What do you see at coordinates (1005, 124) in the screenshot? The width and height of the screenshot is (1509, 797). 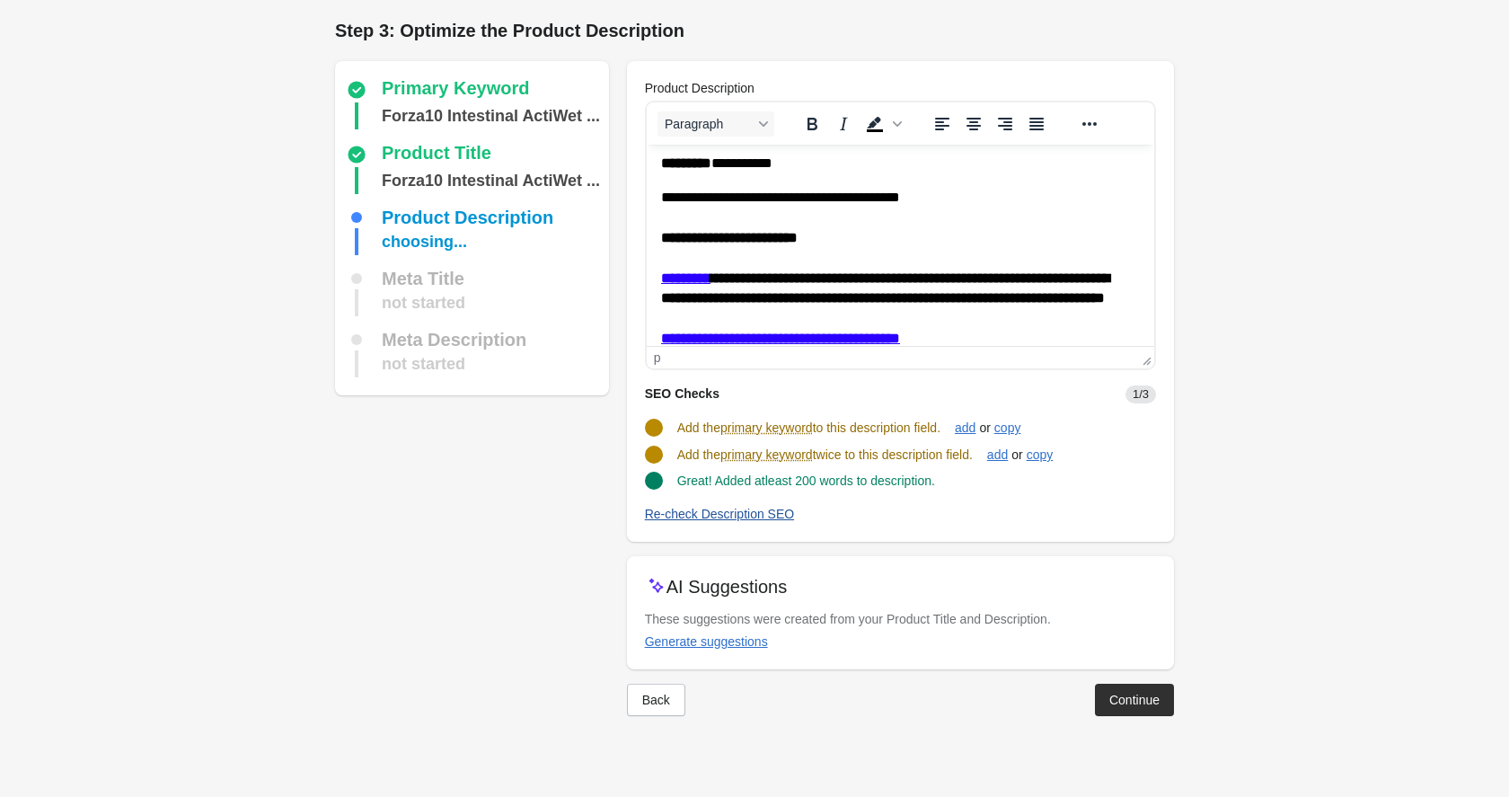 I see `button: Align right` at bounding box center [1005, 124].